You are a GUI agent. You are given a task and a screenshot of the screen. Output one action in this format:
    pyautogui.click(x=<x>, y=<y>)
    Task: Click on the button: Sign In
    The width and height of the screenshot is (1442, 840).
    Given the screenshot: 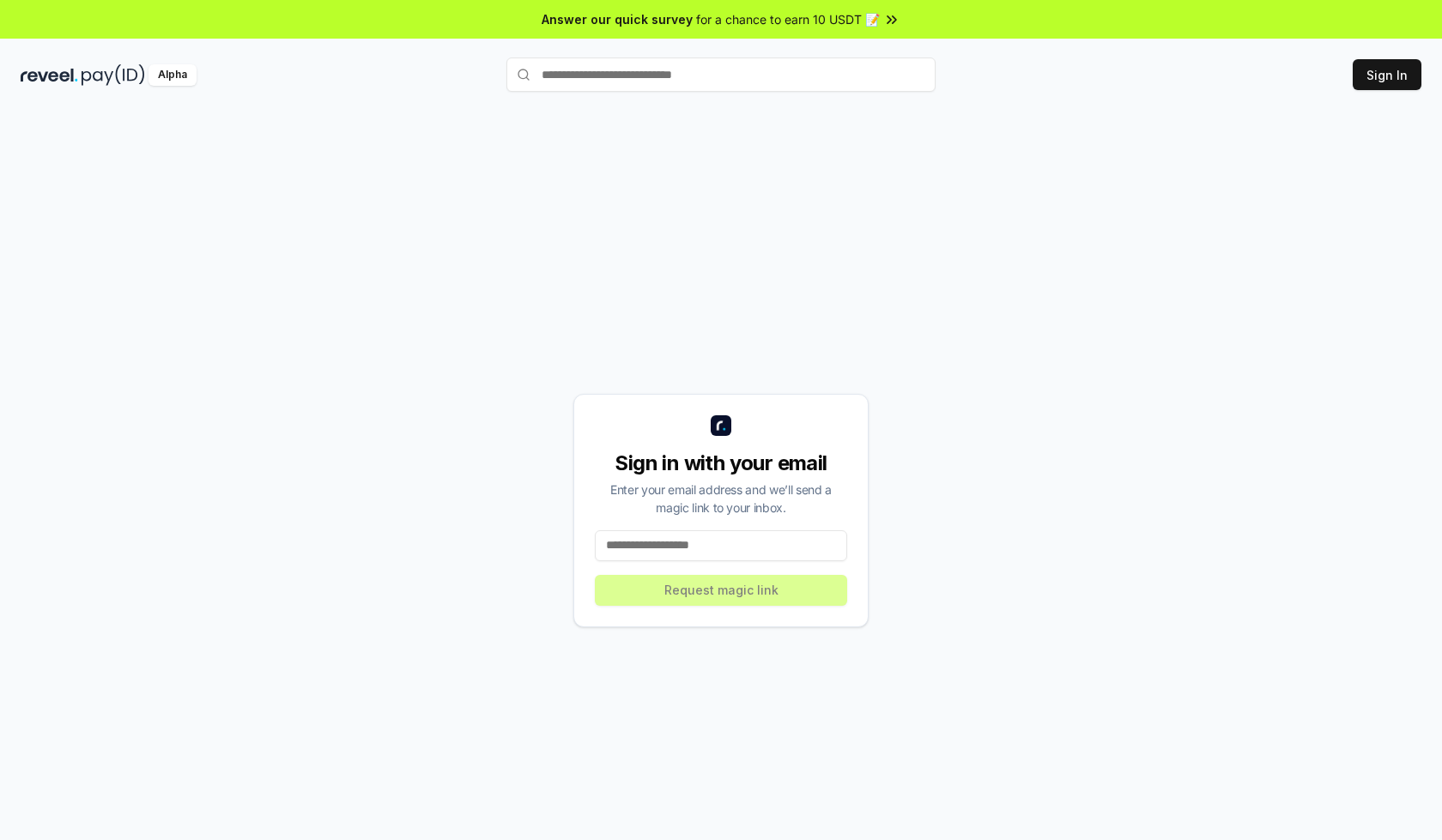 What is the action you would take?
    pyautogui.click(x=1387, y=75)
    